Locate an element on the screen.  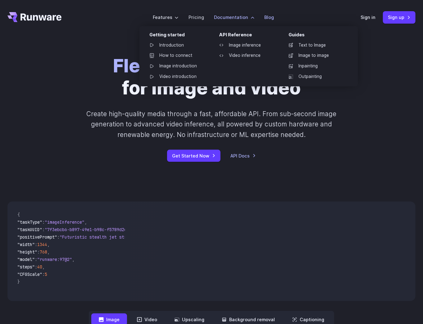
strong: Flexible generative AI is located at coordinates (212, 66).